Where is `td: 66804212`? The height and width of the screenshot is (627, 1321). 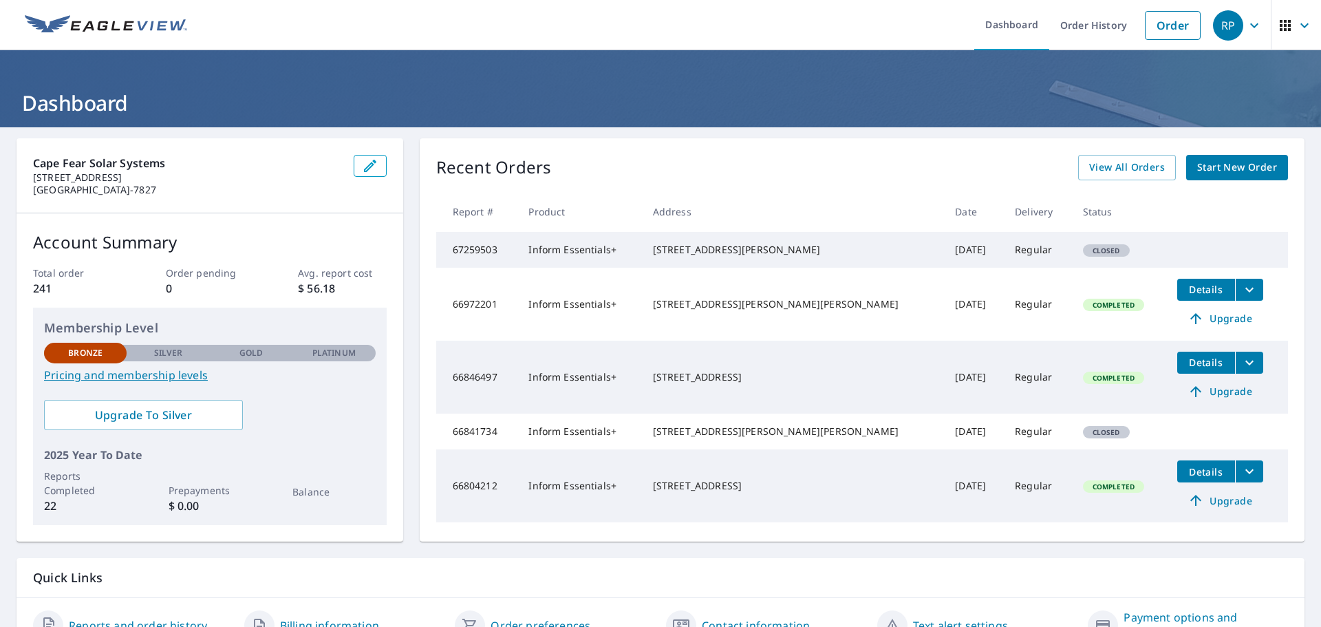 td: 66804212 is located at coordinates (477, 486).